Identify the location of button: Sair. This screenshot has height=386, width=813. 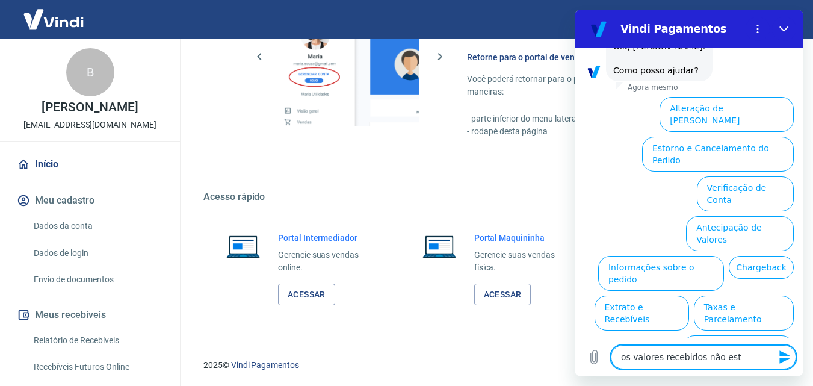
(777, 19).